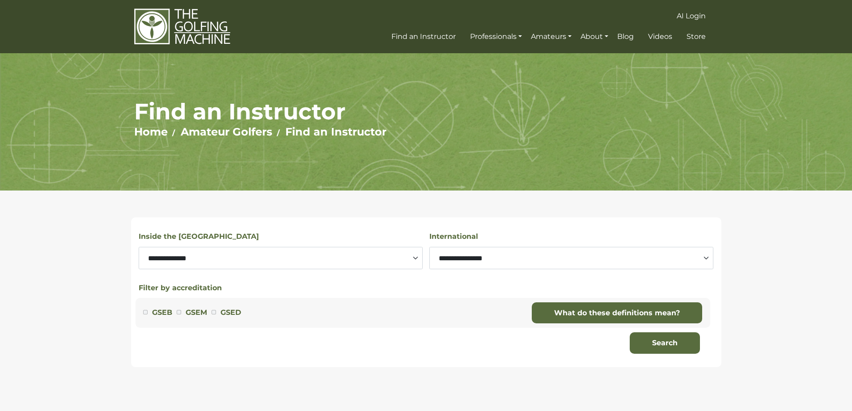 The image size is (852, 411). What do you see at coordinates (660, 36) in the screenshot?
I see `span: Videos` at bounding box center [660, 36].